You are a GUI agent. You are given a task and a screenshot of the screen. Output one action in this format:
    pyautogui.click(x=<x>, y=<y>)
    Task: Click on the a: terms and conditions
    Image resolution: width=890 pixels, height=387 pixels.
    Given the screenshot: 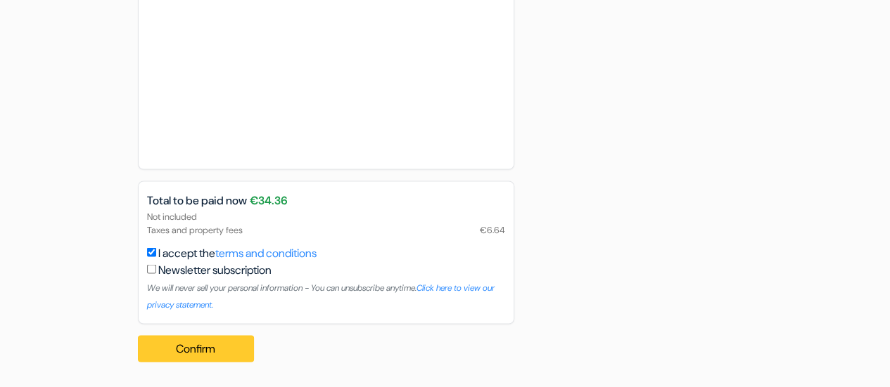 What is the action you would take?
    pyautogui.click(x=266, y=252)
    